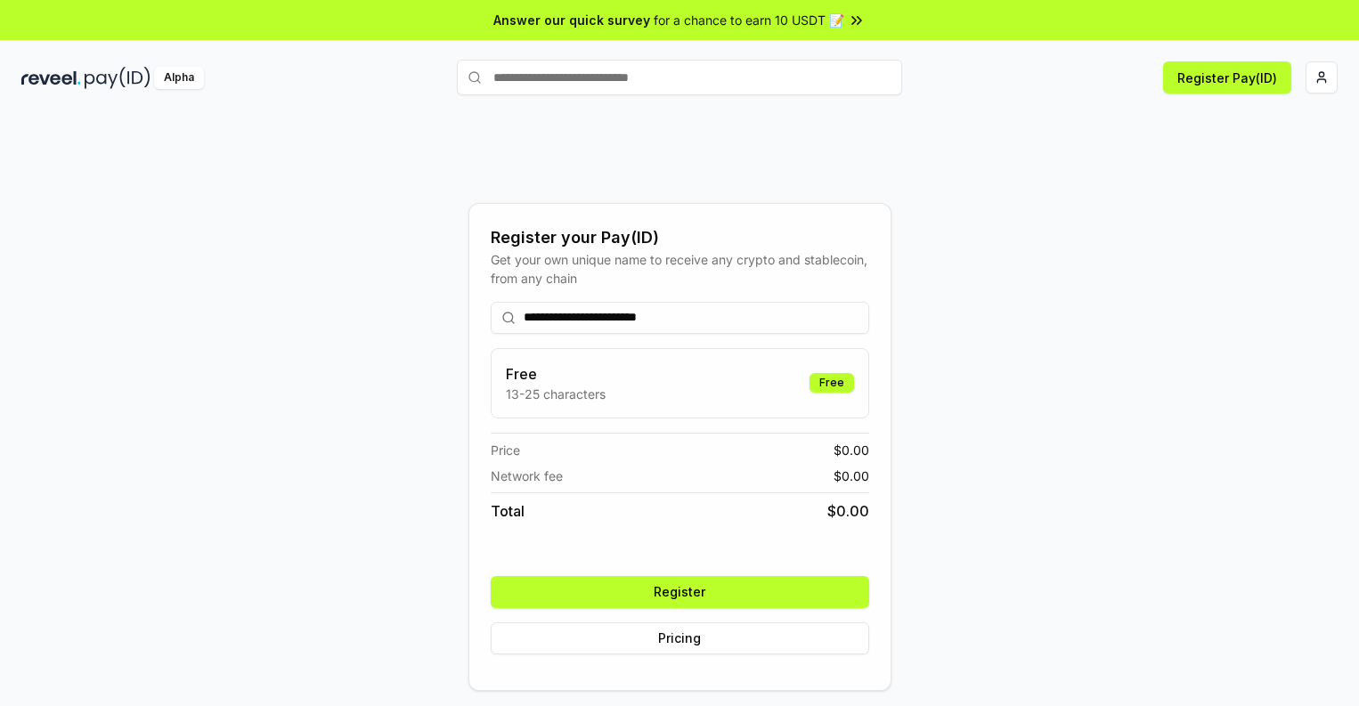 The height and width of the screenshot is (706, 1359). I want to click on h3: Free, so click(556, 374).